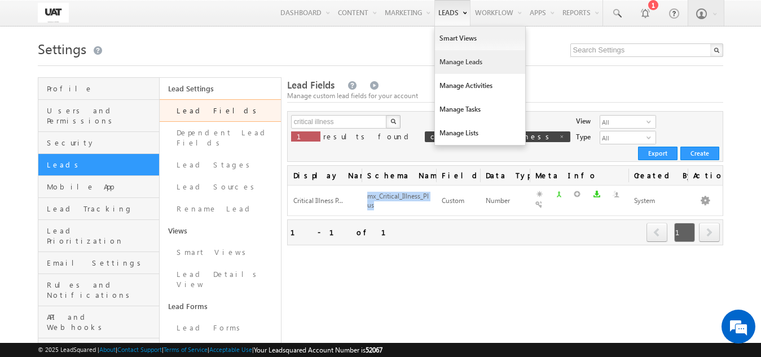  I want to click on a: Manage Activities, so click(480, 86).